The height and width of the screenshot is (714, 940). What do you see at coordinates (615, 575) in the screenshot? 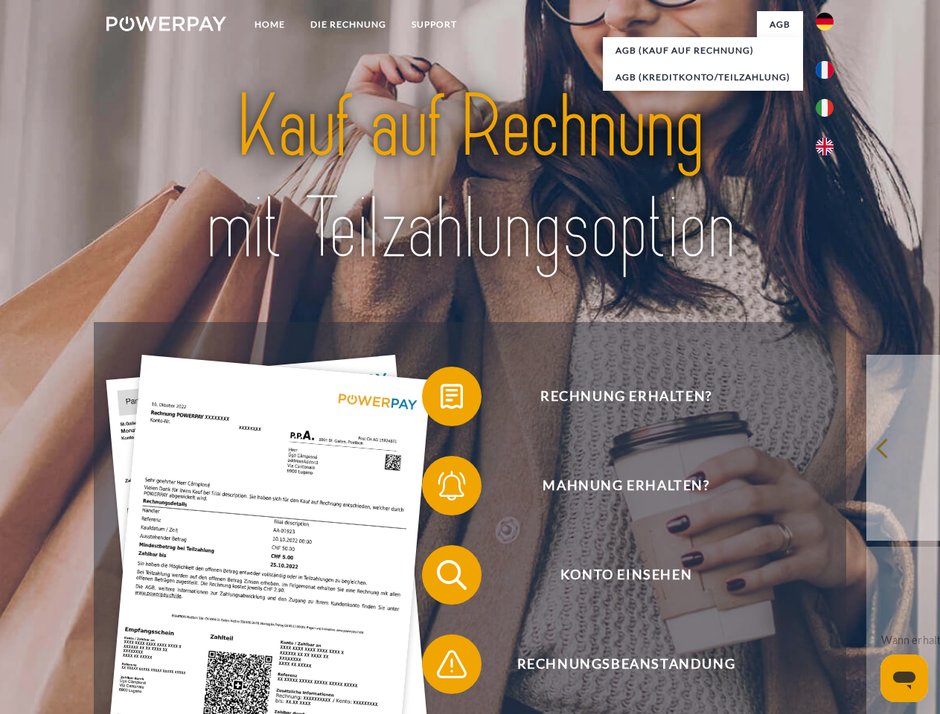
I see `a: Konto einsehen` at bounding box center [615, 575].